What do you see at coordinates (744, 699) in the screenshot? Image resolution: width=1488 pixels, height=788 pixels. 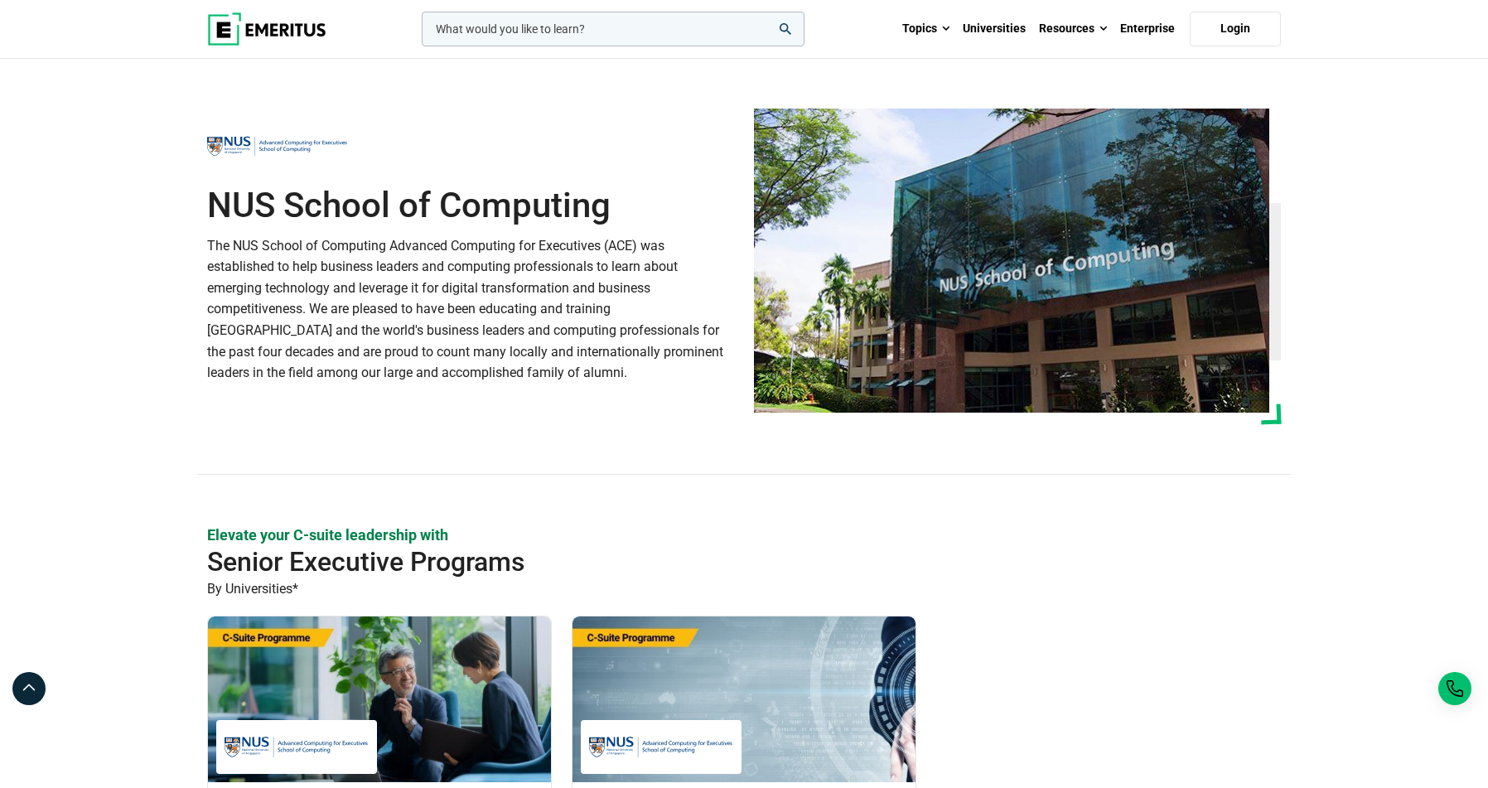 I see `img: Chief Technology Officer Programme | Online Leadership Course` at bounding box center [744, 699].